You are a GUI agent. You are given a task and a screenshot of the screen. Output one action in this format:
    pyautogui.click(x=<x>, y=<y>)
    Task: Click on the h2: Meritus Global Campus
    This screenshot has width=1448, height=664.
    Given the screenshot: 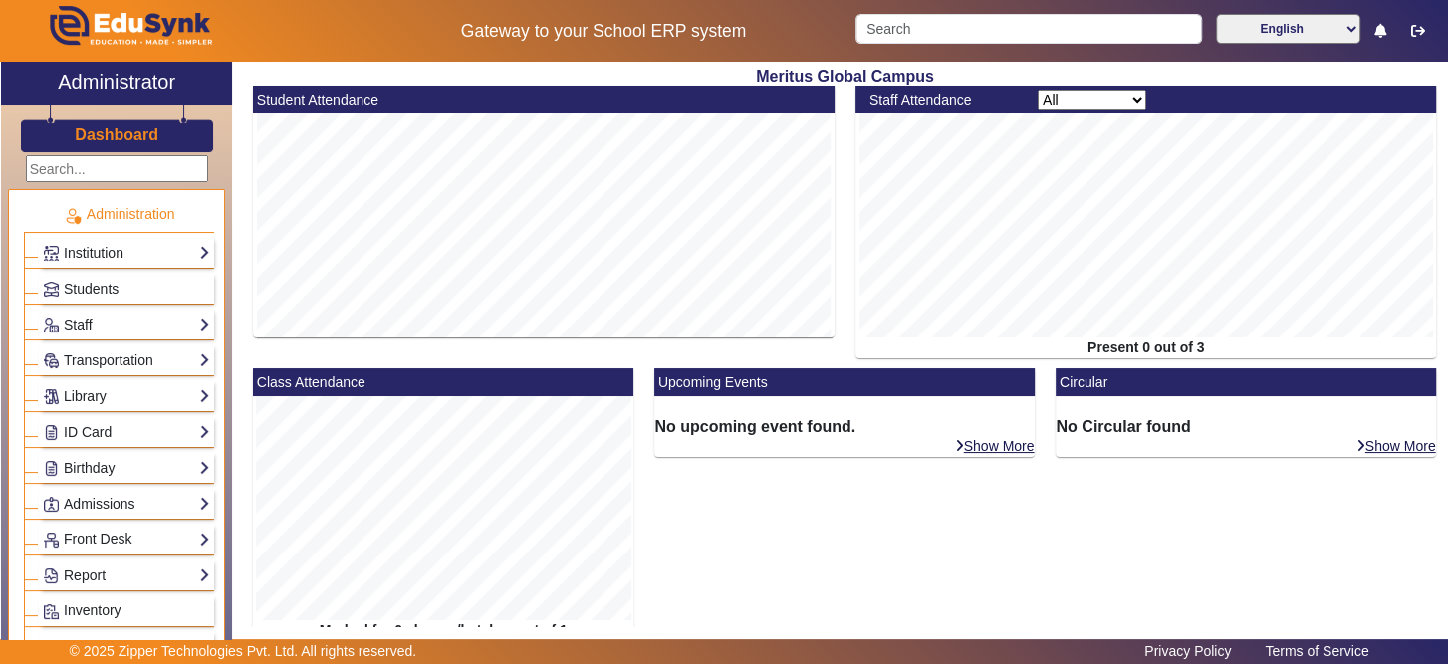 What is the action you would take?
    pyautogui.click(x=845, y=76)
    